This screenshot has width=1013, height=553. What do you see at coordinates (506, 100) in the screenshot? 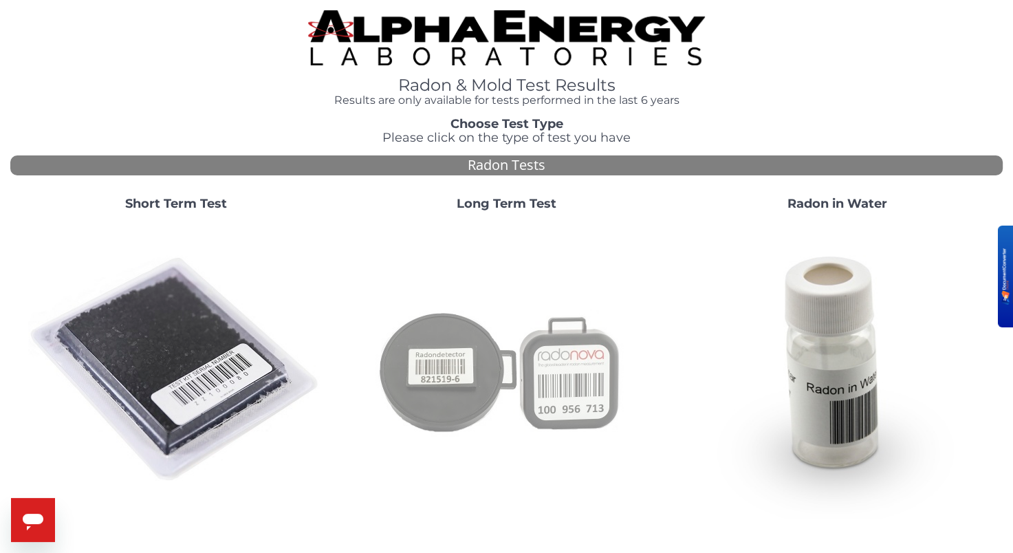
I see `h4: Results are only available for tests performed in the last 6 years` at bounding box center [506, 100].